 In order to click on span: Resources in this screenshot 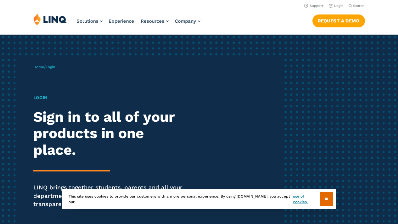, I will do `click(153, 21)`.